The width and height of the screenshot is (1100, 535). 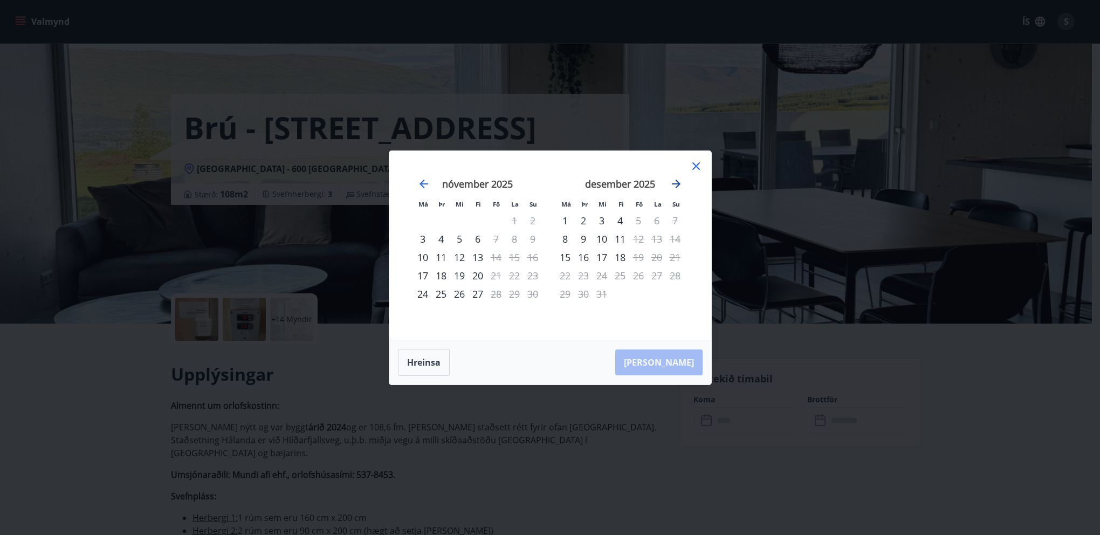 What do you see at coordinates (496, 276) in the screenshot?
I see `td: Not available. föstudagur, 21. nóvember 2025` at bounding box center [496, 276].